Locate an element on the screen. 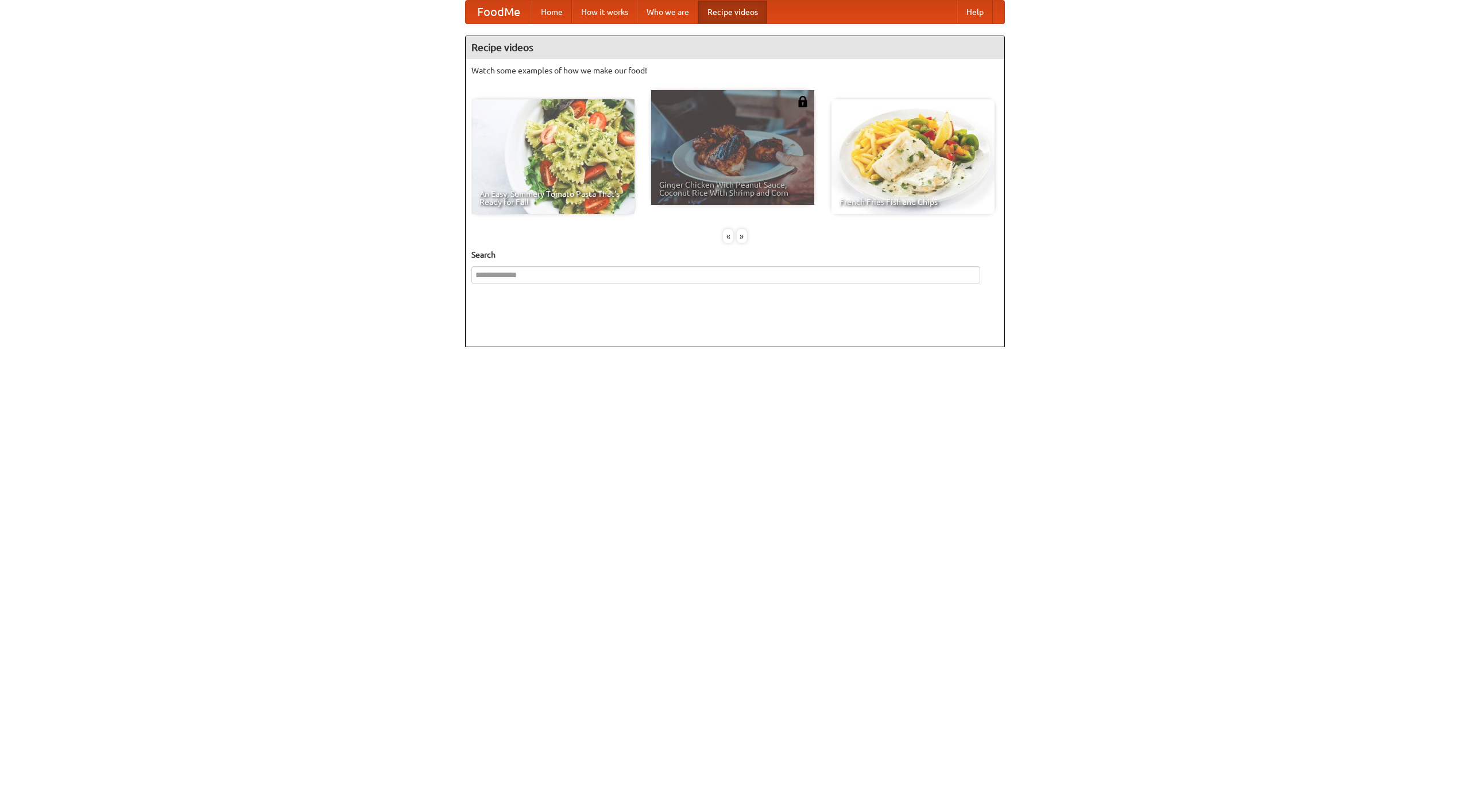  a: Help is located at coordinates (974, 12).